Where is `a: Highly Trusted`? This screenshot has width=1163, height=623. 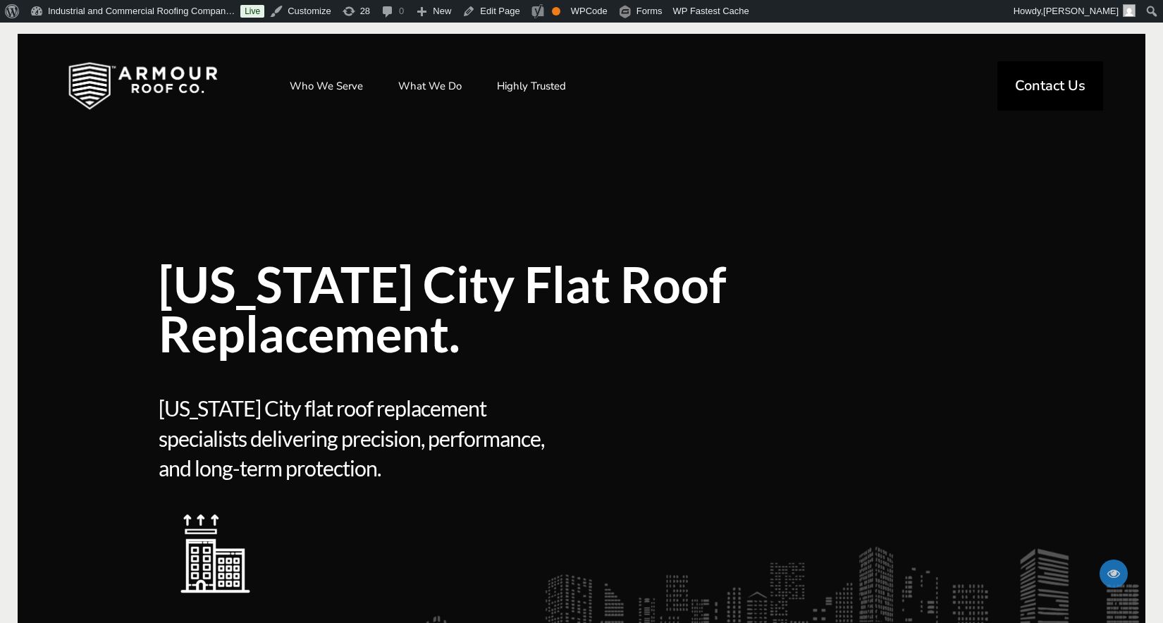
a: Highly Trusted is located at coordinates (532, 86).